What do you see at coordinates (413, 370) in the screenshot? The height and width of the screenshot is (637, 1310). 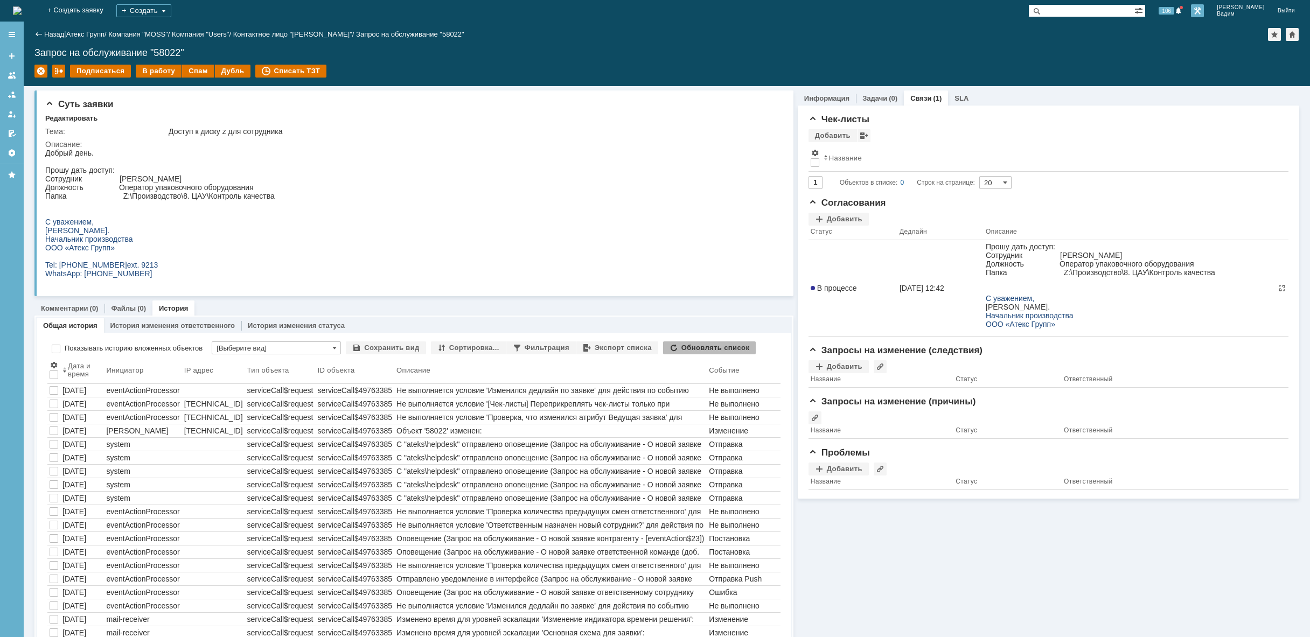 I see `div: Описание` at bounding box center [413, 370].